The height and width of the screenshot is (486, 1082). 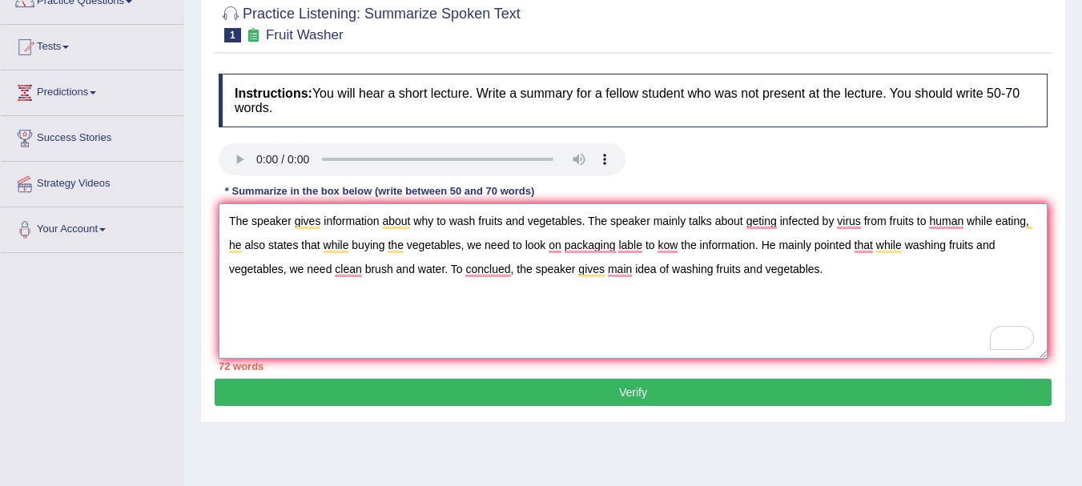 I want to click on small: Exam occurring question, so click(x=253, y=35).